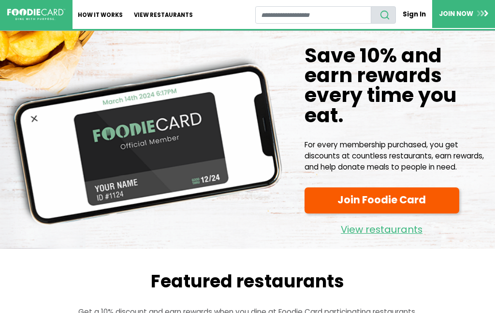 Image resolution: width=495 pixels, height=313 pixels. What do you see at coordinates (36, 15) in the screenshot?
I see `img: FoodieCard; Eat, Drink, Save, Donate` at bounding box center [36, 15].